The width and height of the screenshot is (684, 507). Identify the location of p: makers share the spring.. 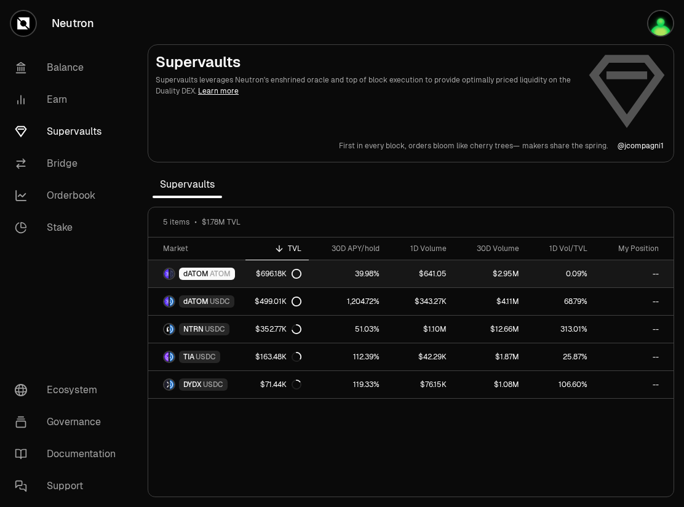
(565, 146).